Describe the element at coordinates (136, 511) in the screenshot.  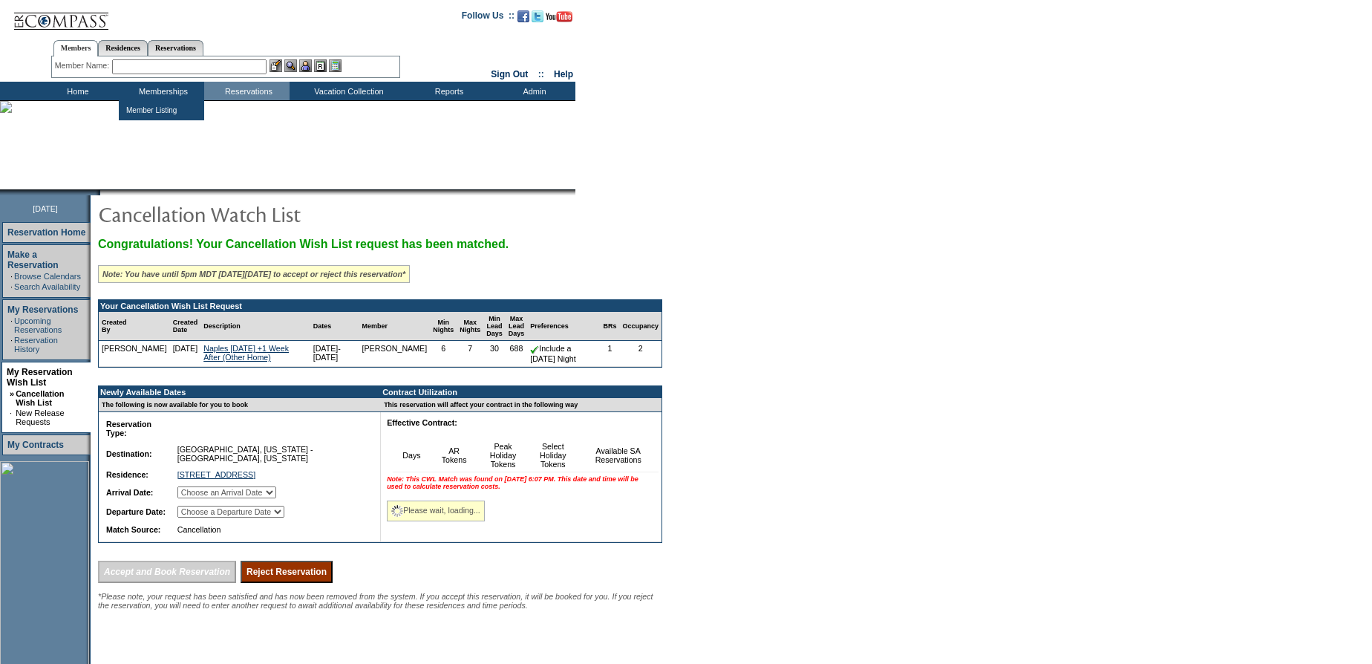
I see `b: Departure Date:` at that location.